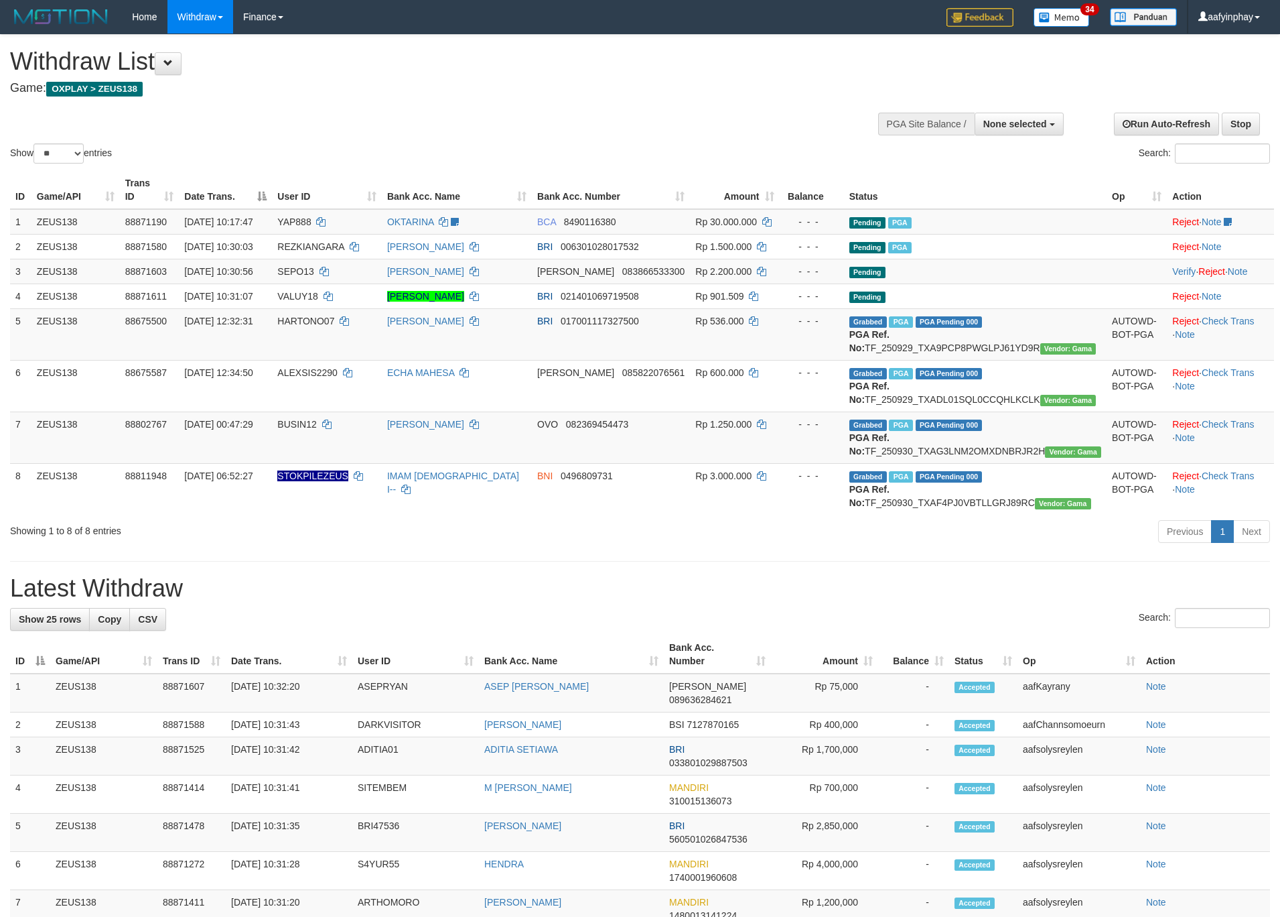  I want to click on td: 2, so click(21, 246).